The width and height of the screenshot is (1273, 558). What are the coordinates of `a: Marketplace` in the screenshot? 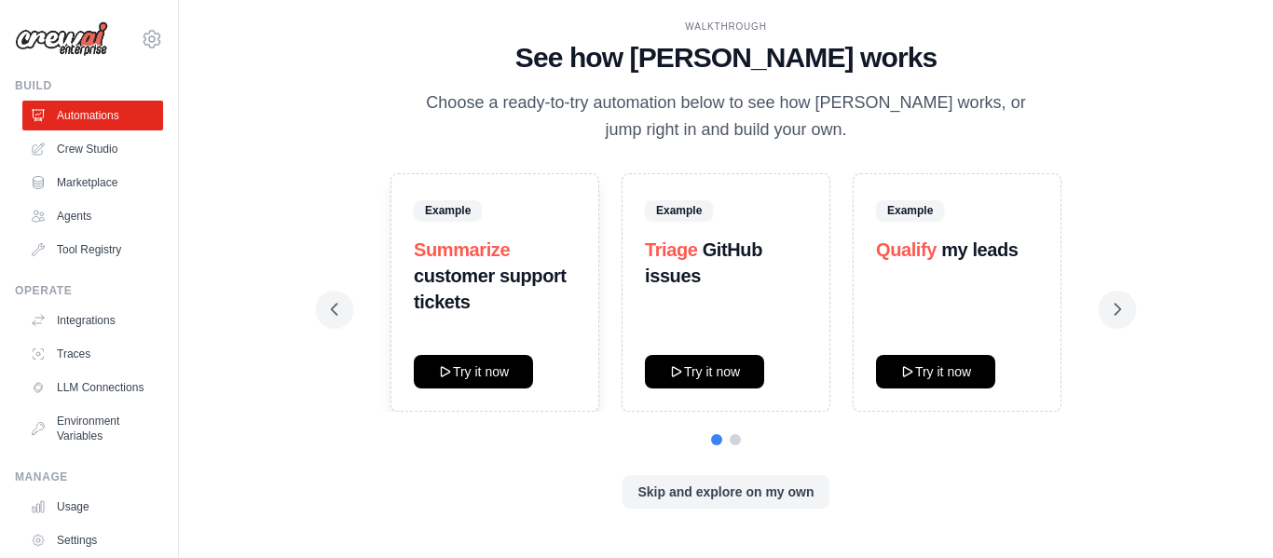 It's located at (92, 183).